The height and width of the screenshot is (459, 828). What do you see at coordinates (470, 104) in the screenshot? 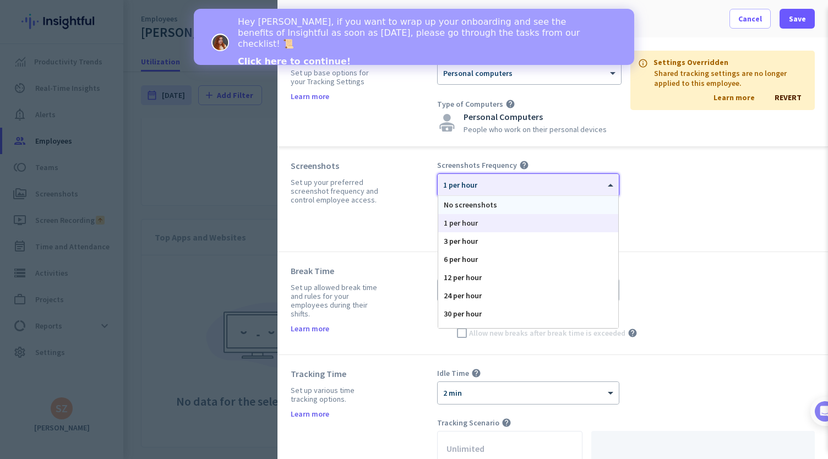
I see `span: Type of Computers` at bounding box center [470, 104].